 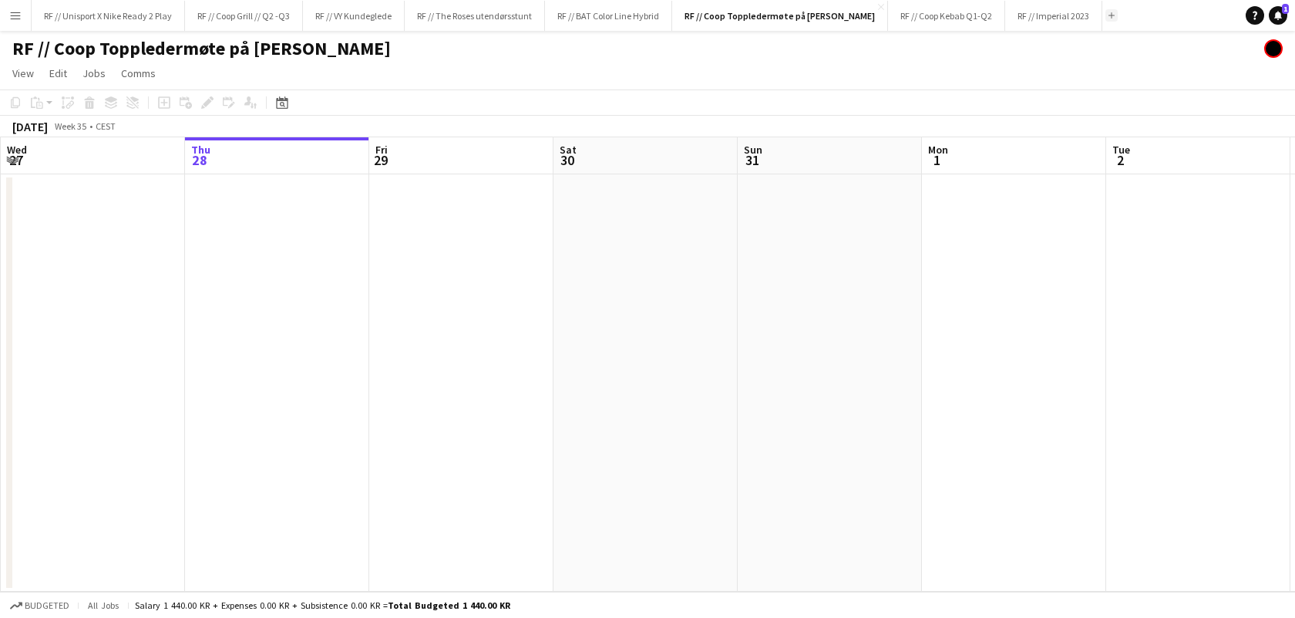 What do you see at coordinates (200, 160) in the screenshot?
I see `span: 28` at bounding box center [200, 160].